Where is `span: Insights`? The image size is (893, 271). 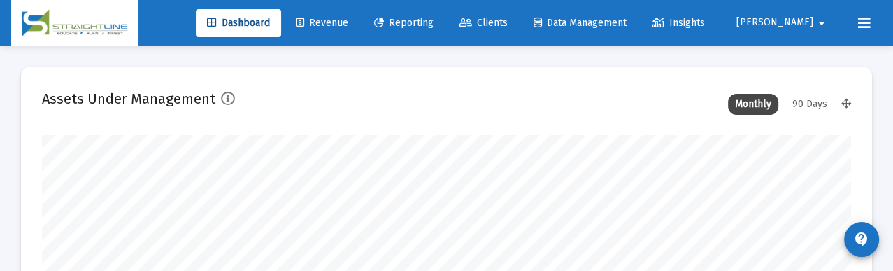
span: Insights is located at coordinates (679, 22).